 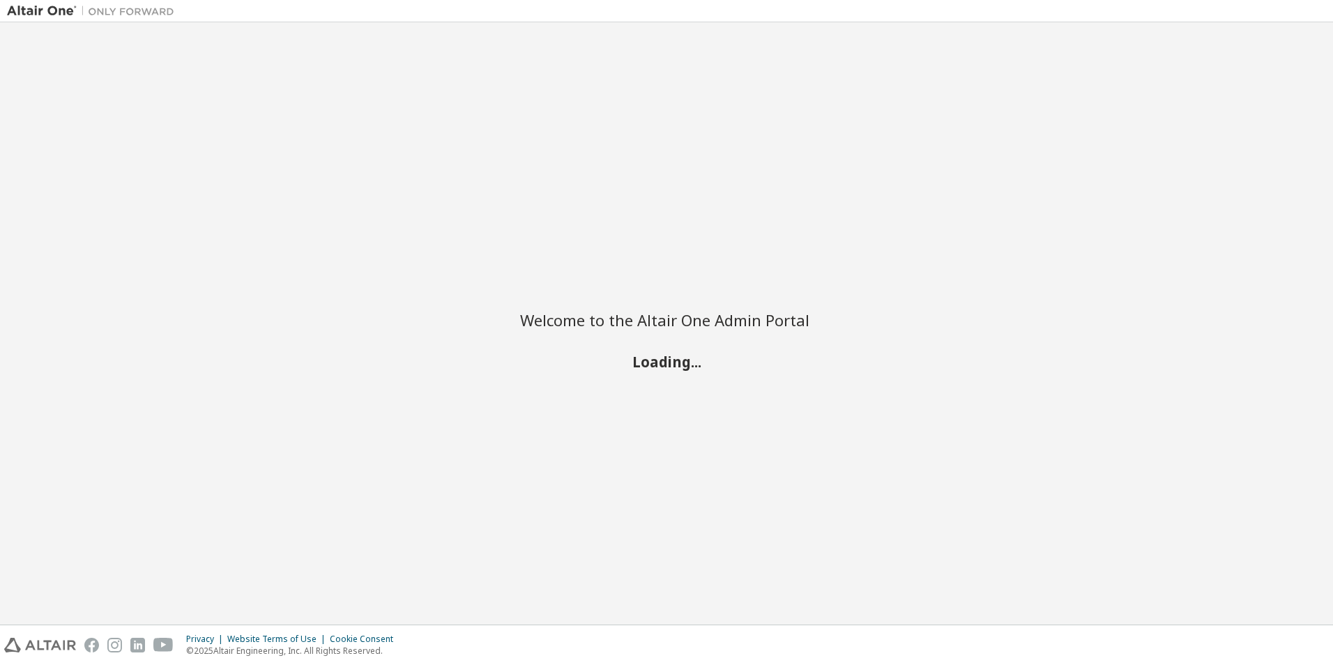 I want to click on img: youtube.svg, so click(x=163, y=645).